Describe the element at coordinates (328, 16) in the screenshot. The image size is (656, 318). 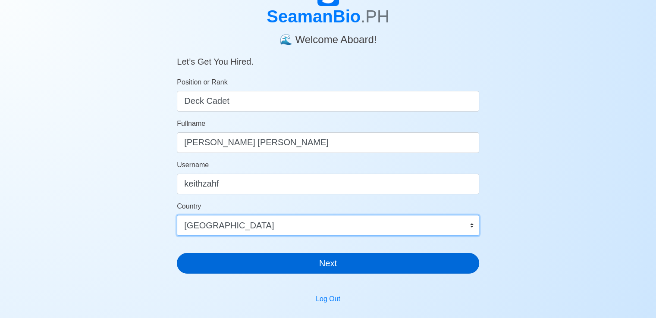
I see `h1: SeamanBio` at that location.